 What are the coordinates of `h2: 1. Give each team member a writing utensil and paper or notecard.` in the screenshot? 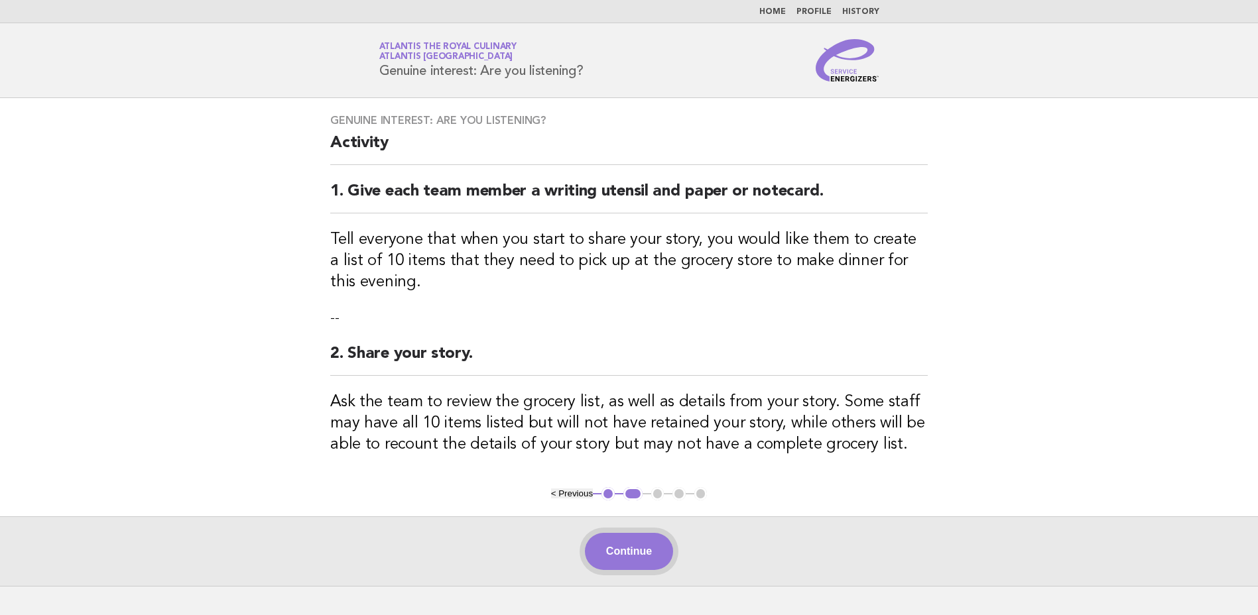 It's located at (628, 197).